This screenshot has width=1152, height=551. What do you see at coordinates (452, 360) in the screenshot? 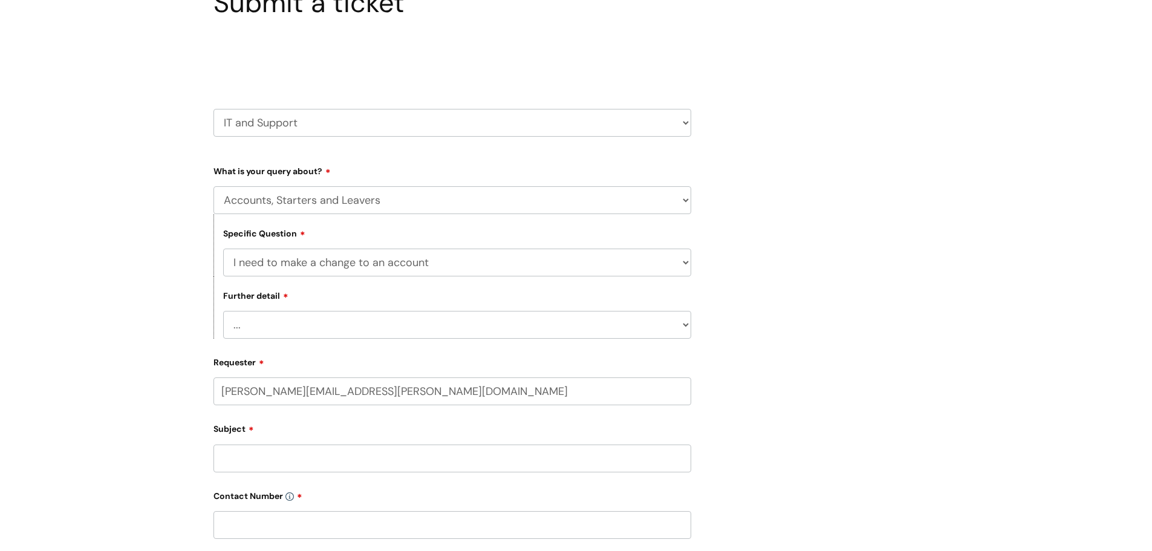
I see `label: Requester` at bounding box center [452, 360].